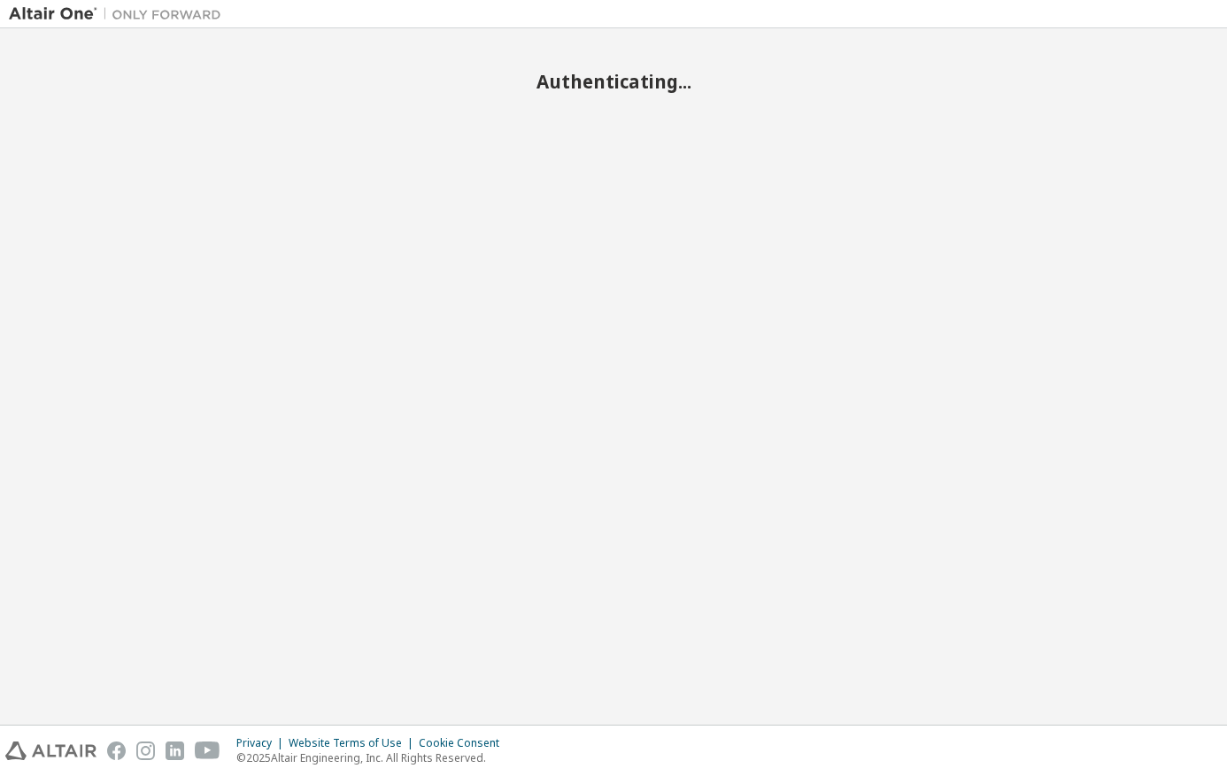 This screenshot has height=776, width=1227. I want to click on img: instagram.svg, so click(145, 751).